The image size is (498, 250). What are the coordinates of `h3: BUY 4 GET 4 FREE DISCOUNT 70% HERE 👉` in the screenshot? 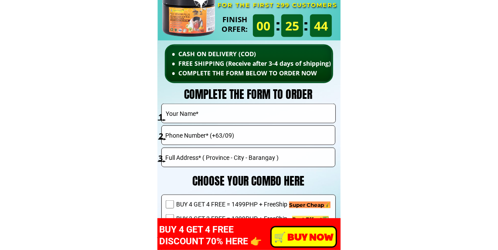 It's located at (225, 236).